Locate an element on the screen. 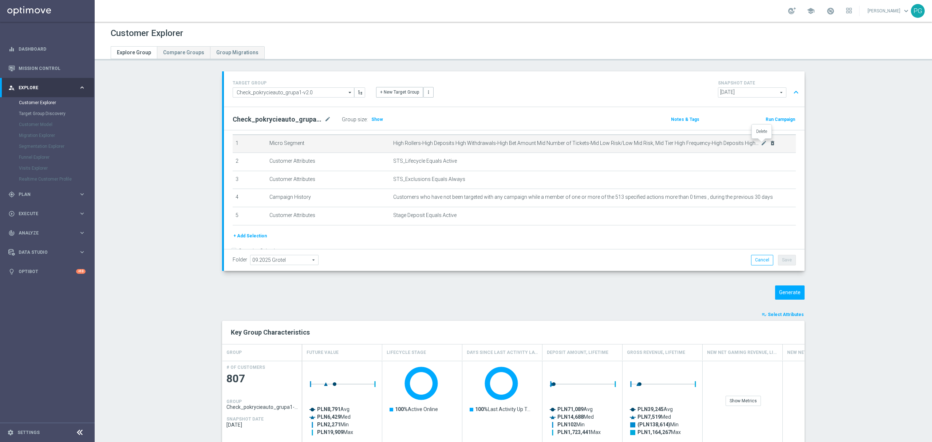 This screenshot has height=442, width=932. span: keyboard_arrow_down is located at coordinates (906, 11).